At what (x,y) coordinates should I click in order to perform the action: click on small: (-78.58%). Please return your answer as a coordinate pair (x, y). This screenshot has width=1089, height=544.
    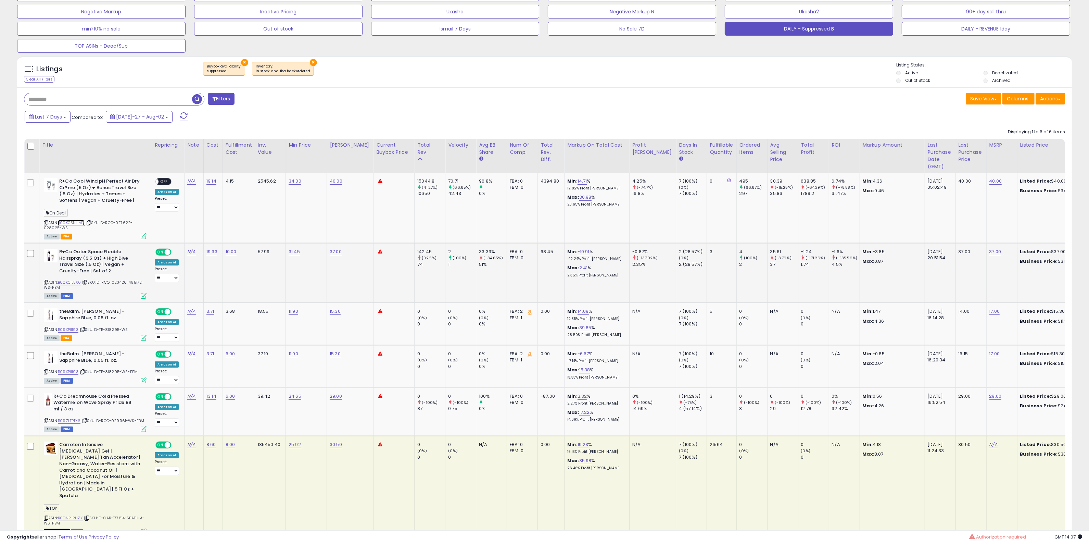
    Looking at the image, I should click on (846, 187).